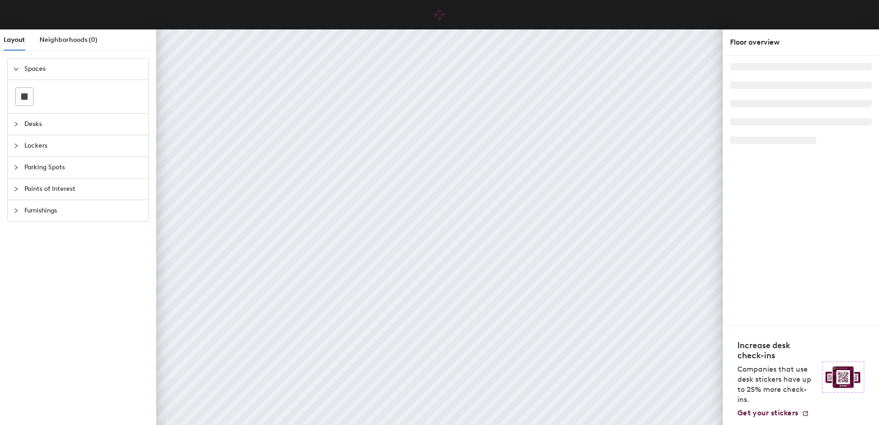 This screenshot has width=879, height=425. Describe the element at coordinates (84, 189) in the screenshot. I see `span: Points of Interest` at that location.